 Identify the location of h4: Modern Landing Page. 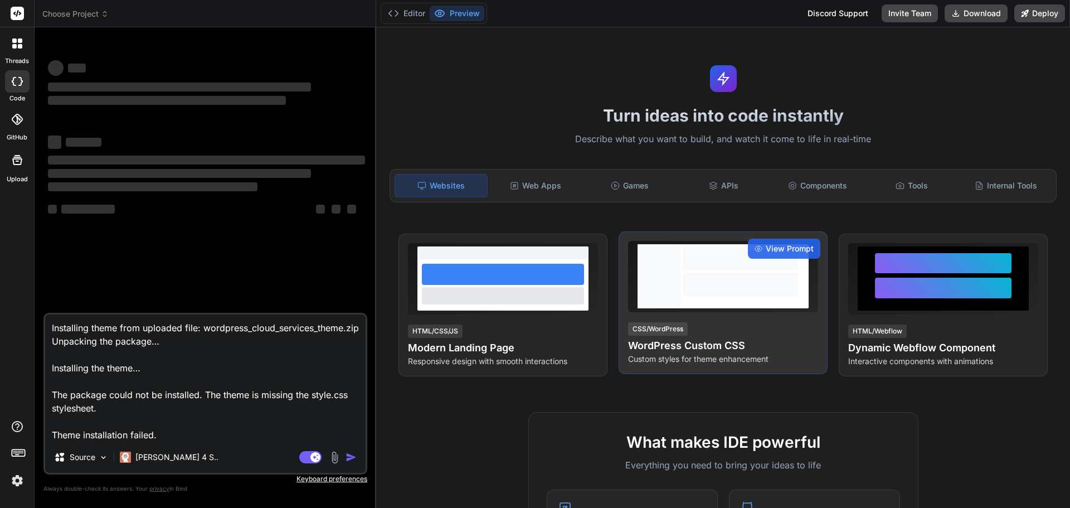
(503, 348).